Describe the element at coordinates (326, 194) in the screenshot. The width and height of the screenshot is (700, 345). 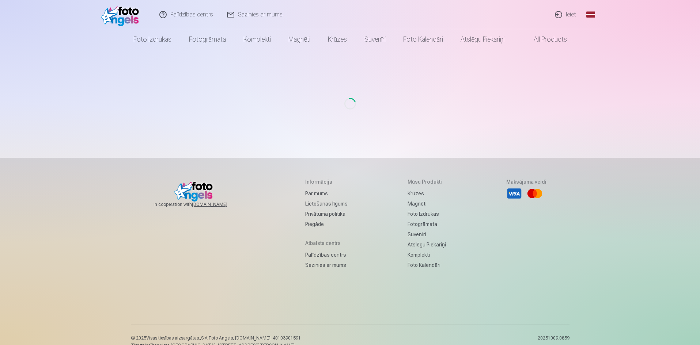
I see `a: Par mums` at that location.